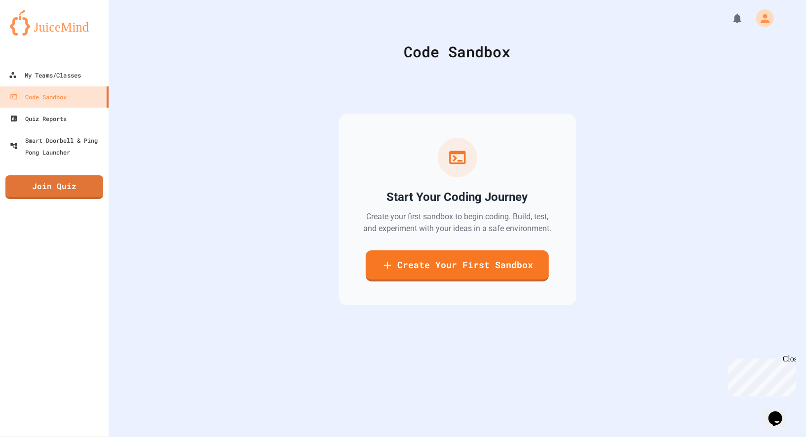 This screenshot has height=437, width=806. Describe the element at coordinates (729, 18) in the screenshot. I see `div: My Notifications` at that location.